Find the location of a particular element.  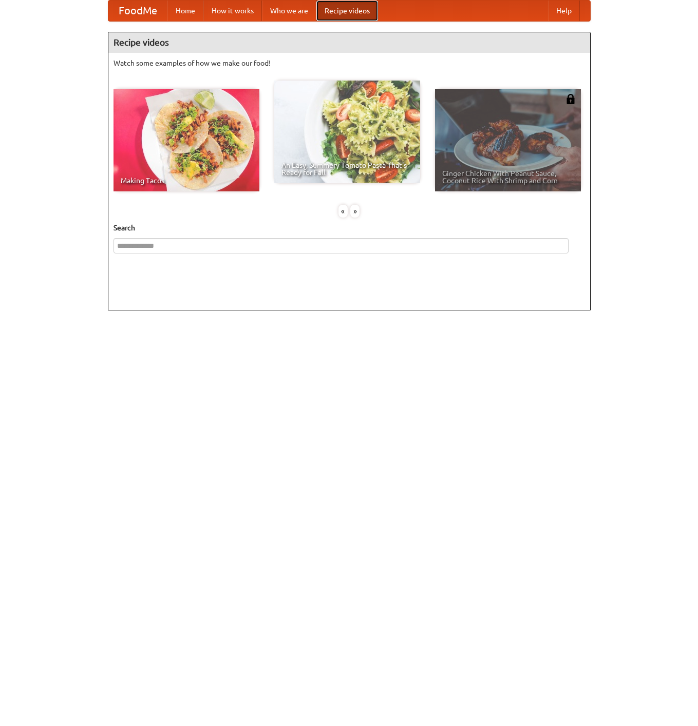

a: FoodMe is located at coordinates (138, 11).